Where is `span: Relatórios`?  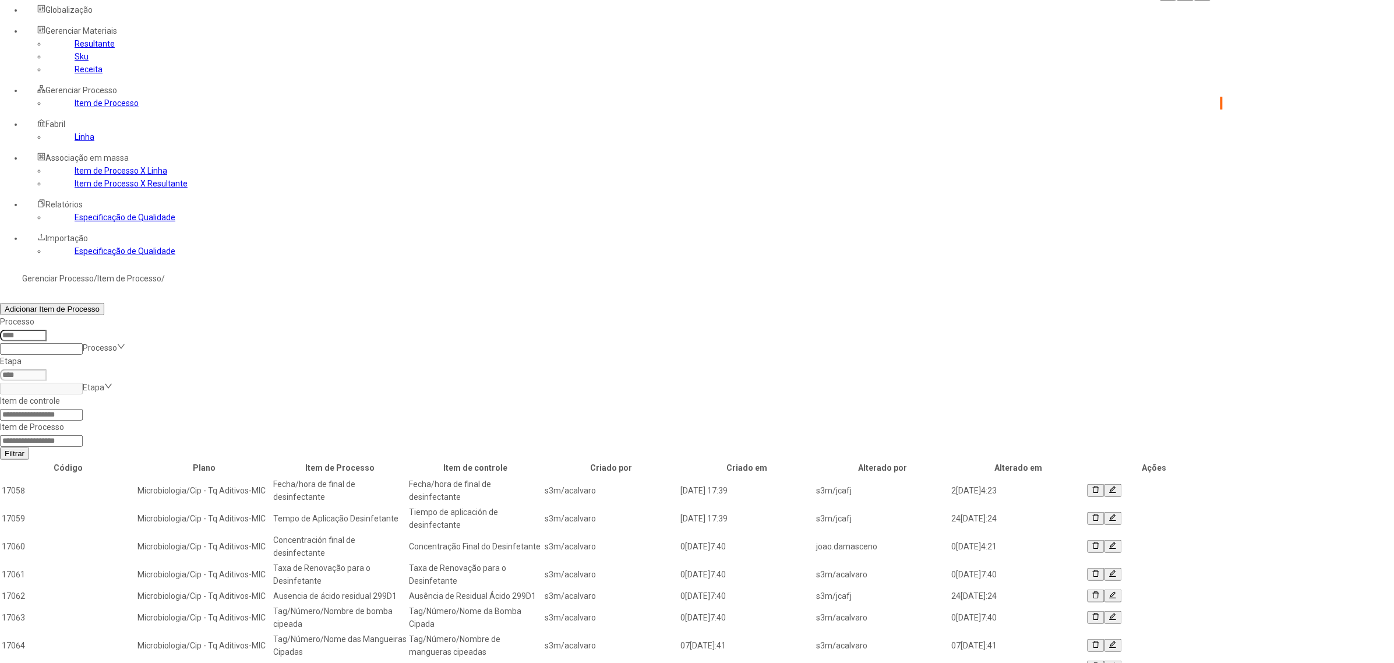 span: Relatórios is located at coordinates (64, 204).